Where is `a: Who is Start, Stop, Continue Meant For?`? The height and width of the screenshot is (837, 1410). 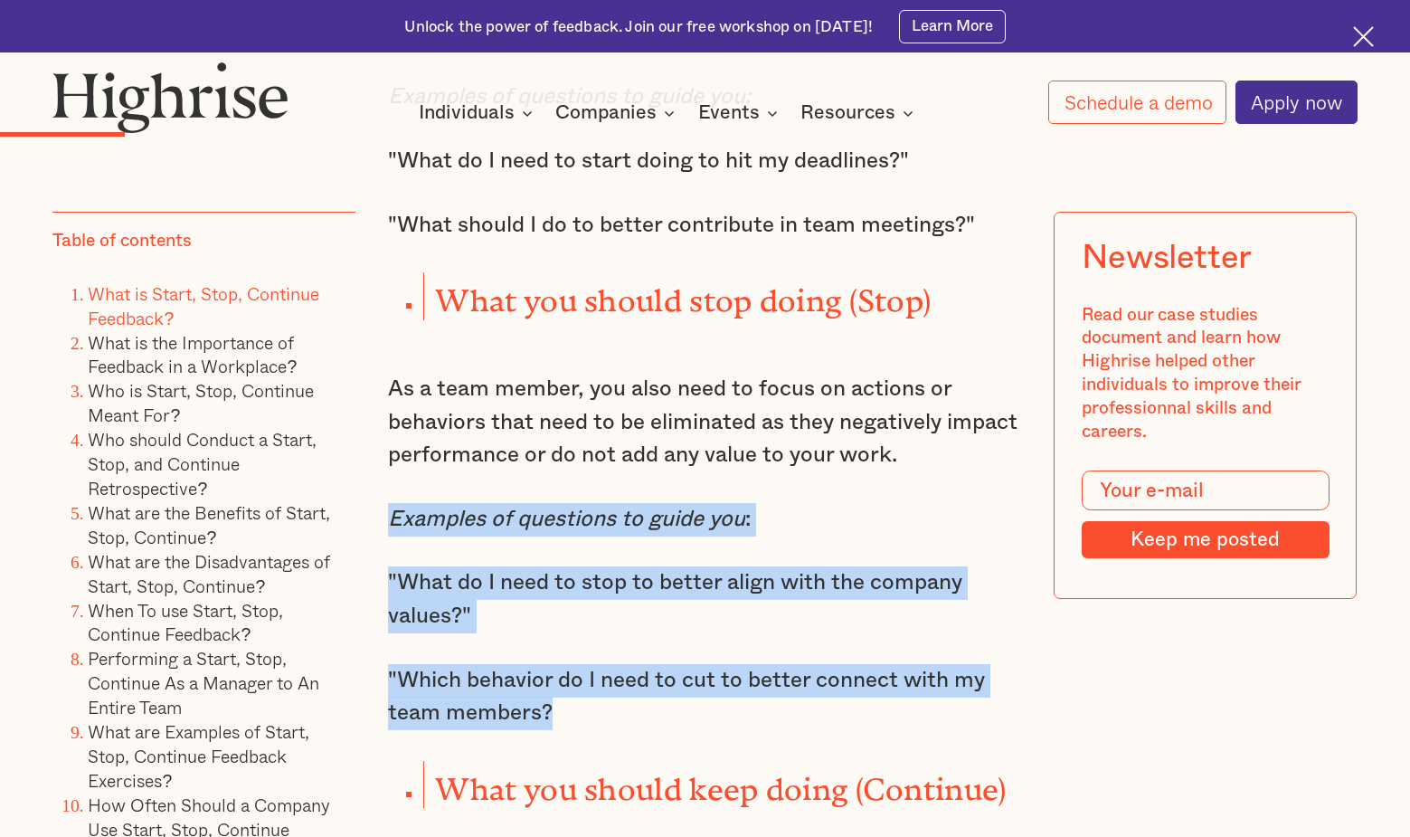
a: Who is Start, Stop, Continue Meant For? is located at coordinates (201, 403).